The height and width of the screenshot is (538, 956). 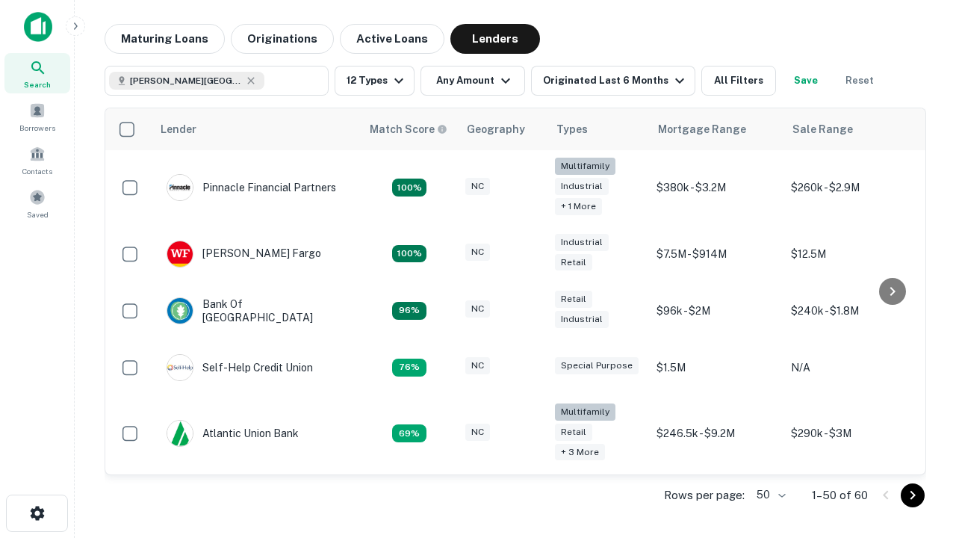 What do you see at coordinates (579, 452) in the screenshot?
I see `div: + 3 more` at bounding box center [579, 452].